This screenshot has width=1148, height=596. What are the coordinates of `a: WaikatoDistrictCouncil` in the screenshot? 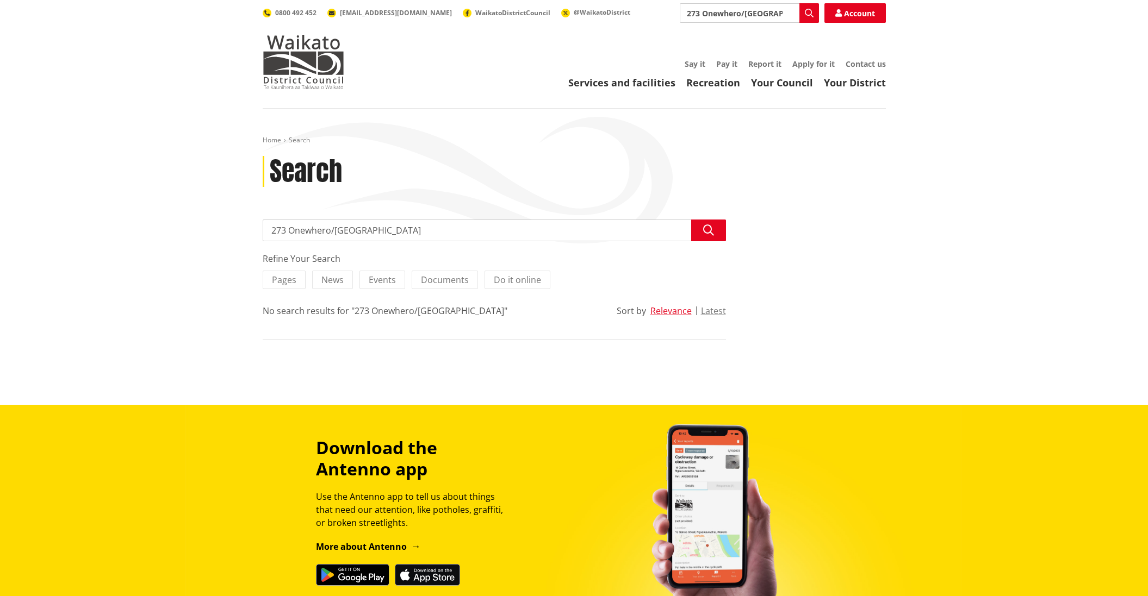 It's located at (506, 13).